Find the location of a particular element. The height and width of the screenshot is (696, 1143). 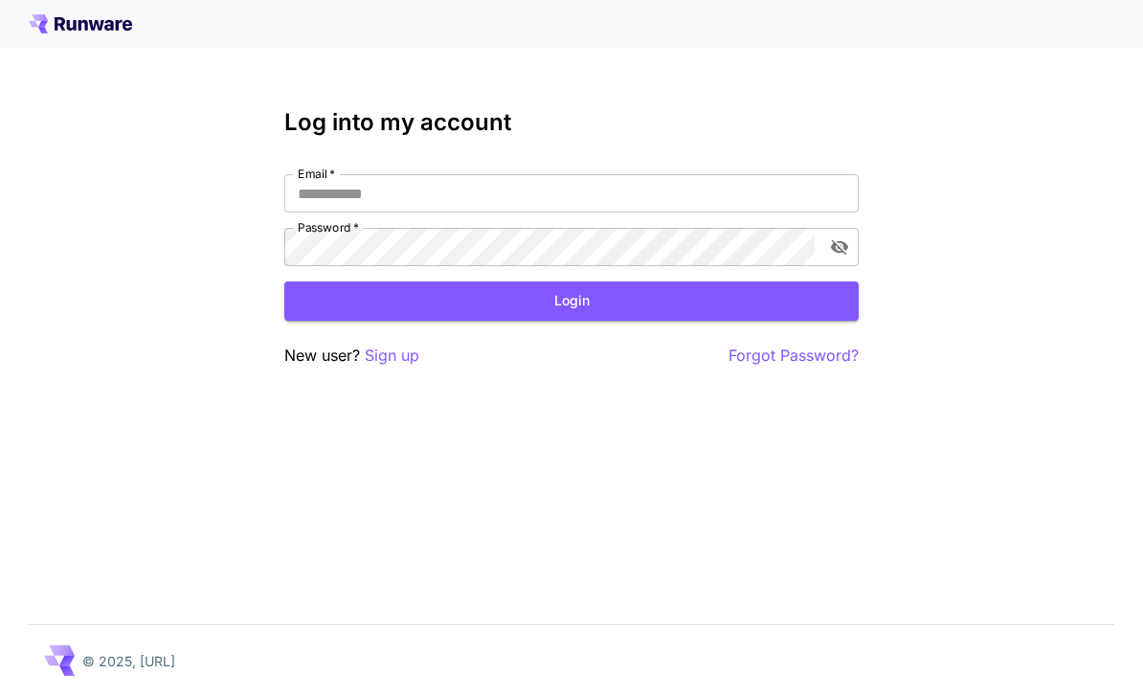

label: Password is located at coordinates (328, 227).